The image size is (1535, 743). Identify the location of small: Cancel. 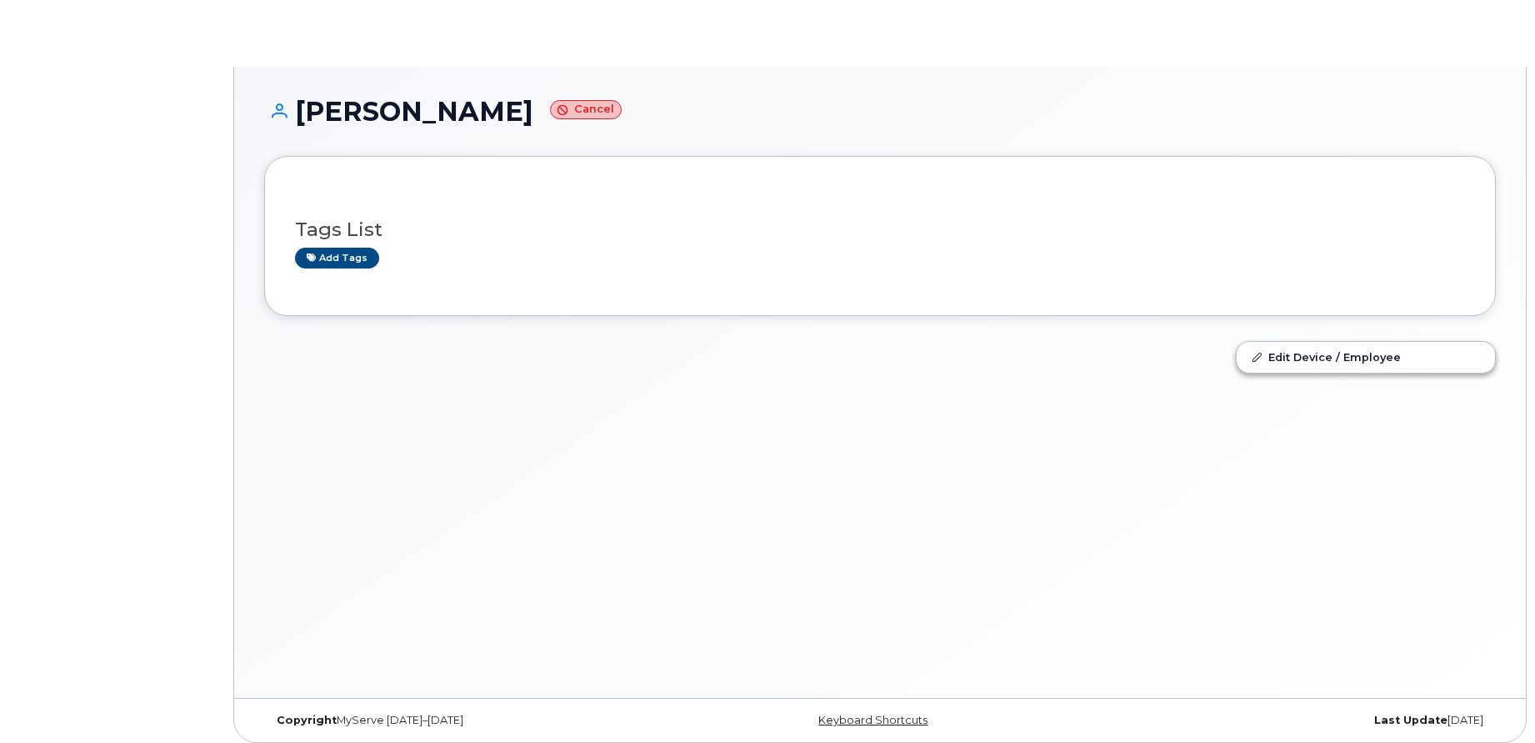
(586, 109).